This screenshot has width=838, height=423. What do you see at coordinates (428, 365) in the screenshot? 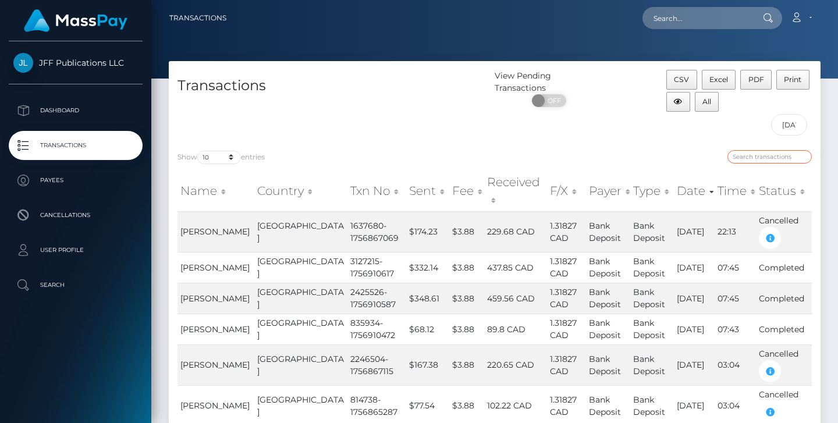
I see `td: $167.38` at bounding box center [428, 365].